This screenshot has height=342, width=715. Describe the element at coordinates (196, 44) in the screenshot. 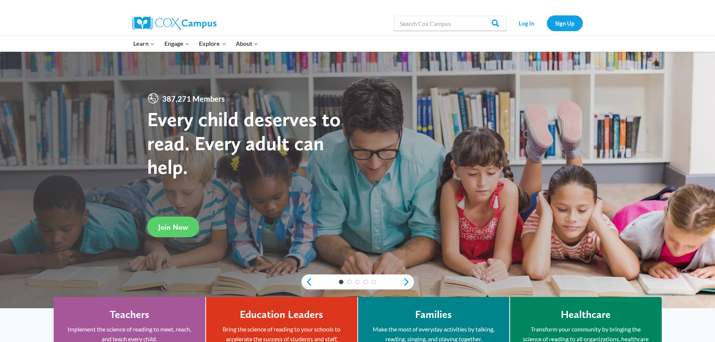

I see `nav: Primary Navigation` at that location.